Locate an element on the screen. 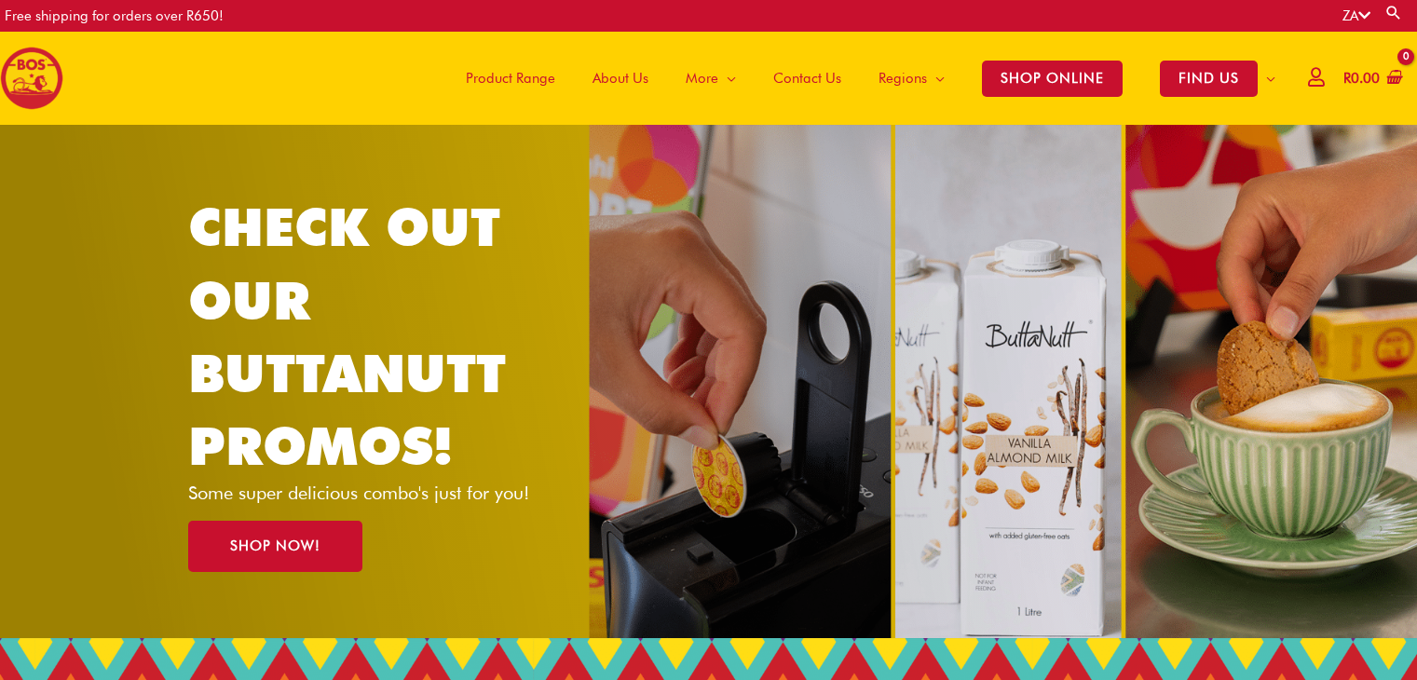  a: Contact Us is located at coordinates (807, 78).